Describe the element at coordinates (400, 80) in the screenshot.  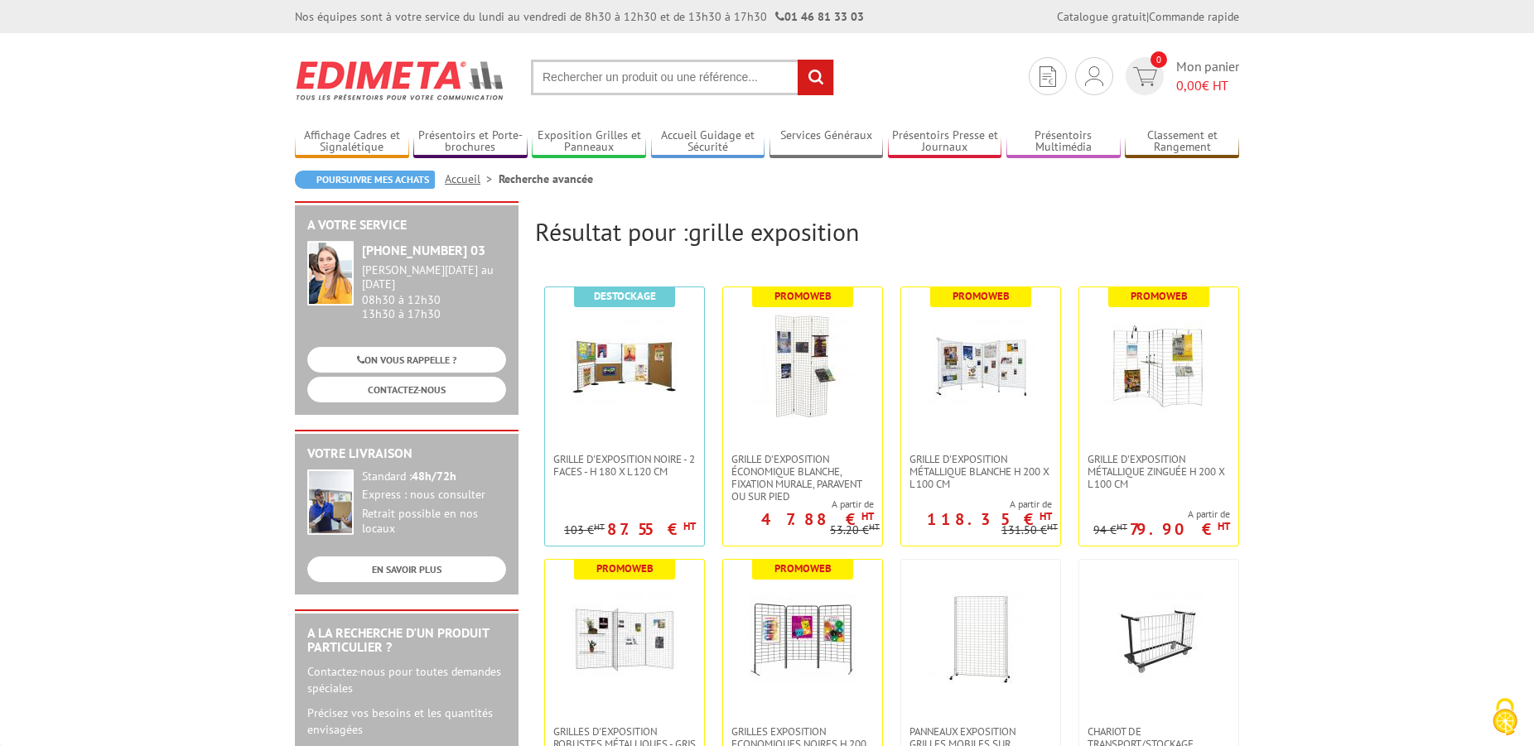
I see `img: Edimeta` at that location.